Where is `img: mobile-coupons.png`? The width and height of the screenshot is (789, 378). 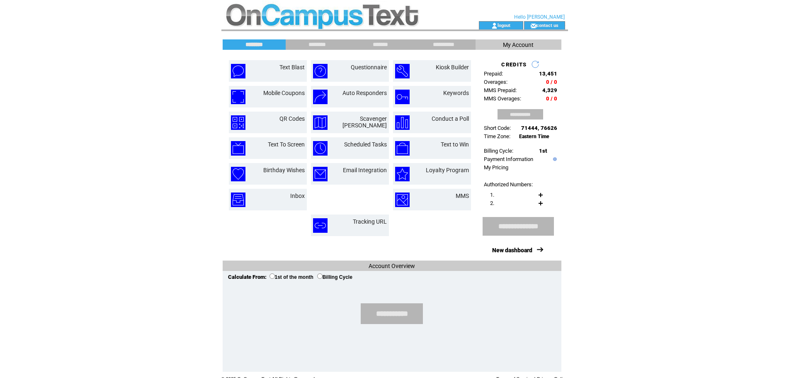 img: mobile-coupons.png is located at coordinates (238, 97).